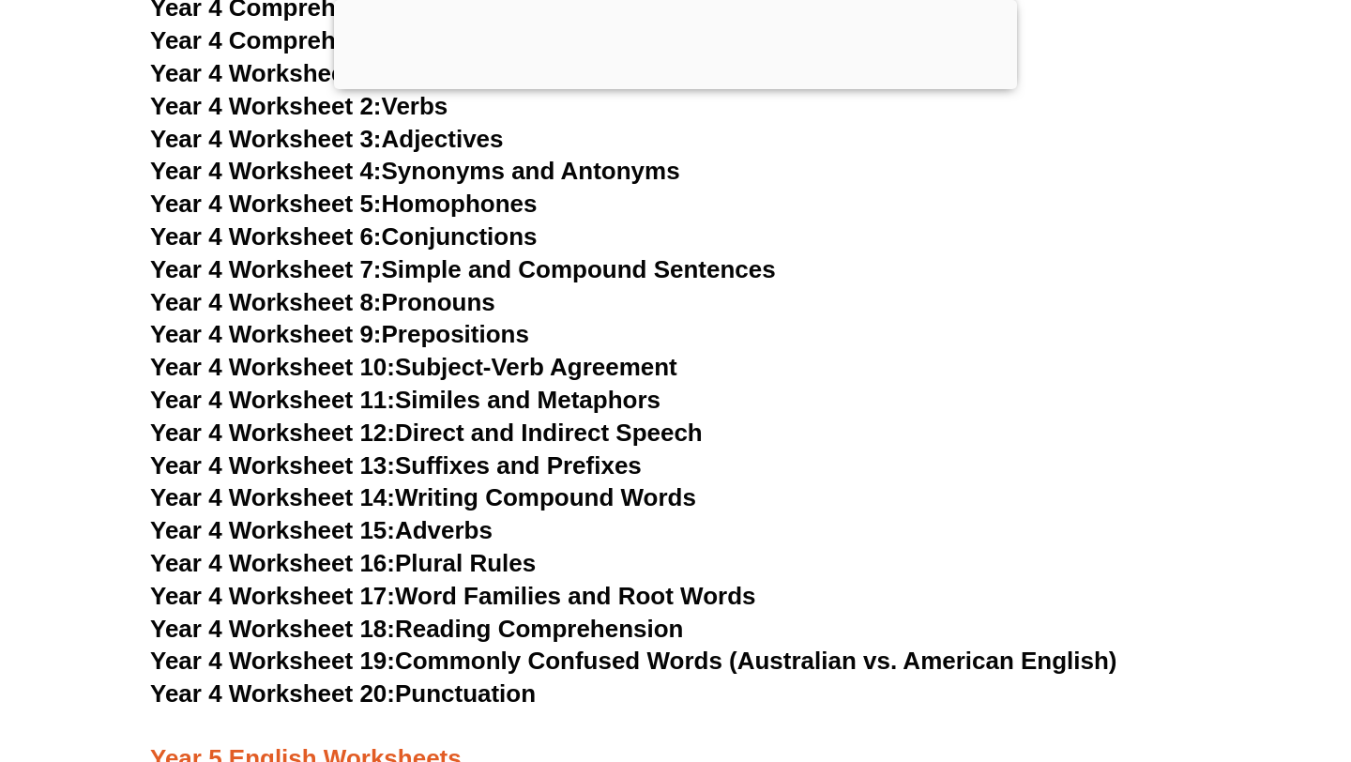 This screenshot has width=1351, height=762. Describe the element at coordinates (396, 465) in the screenshot. I see `a: Year 4 Worksheet 13:Suffixes and Prefixes` at that location.